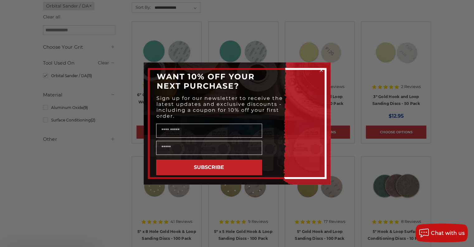  Describe the element at coordinates (209, 167) in the screenshot. I see `button: SUBSCRIBE` at that location.